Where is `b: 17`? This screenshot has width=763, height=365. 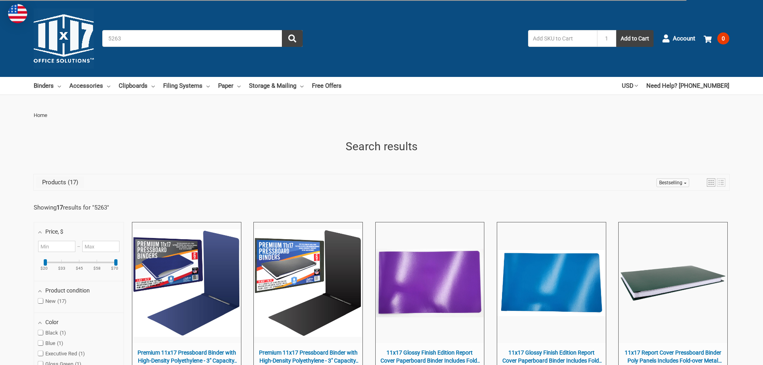 b: 17 is located at coordinates (60, 208).